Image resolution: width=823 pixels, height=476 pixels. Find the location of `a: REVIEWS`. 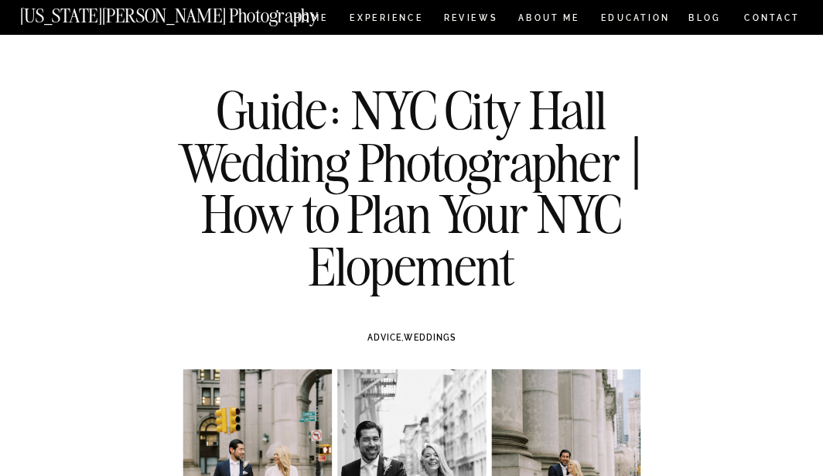

a: REVIEWS is located at coordinates (469, 19).